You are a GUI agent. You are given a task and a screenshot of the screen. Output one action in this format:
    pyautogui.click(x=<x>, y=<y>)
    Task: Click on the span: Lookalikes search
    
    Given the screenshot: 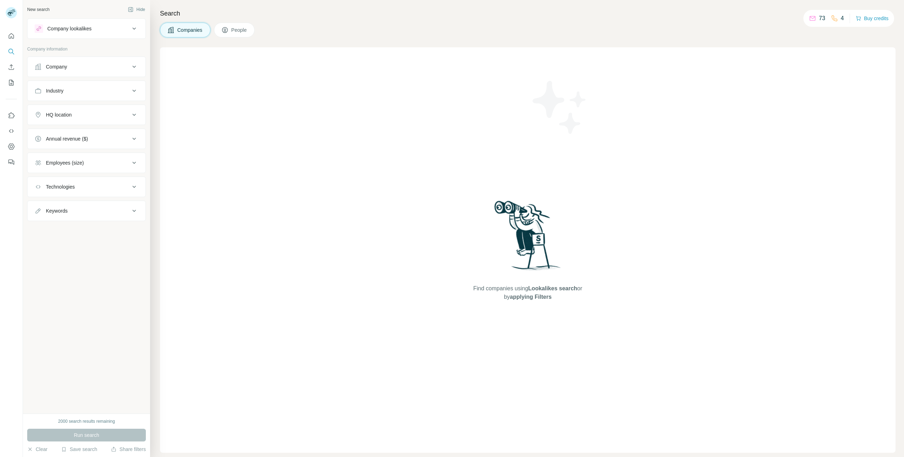 What is the action you would take?
    pyautogui.click(x=553, y=288)
    